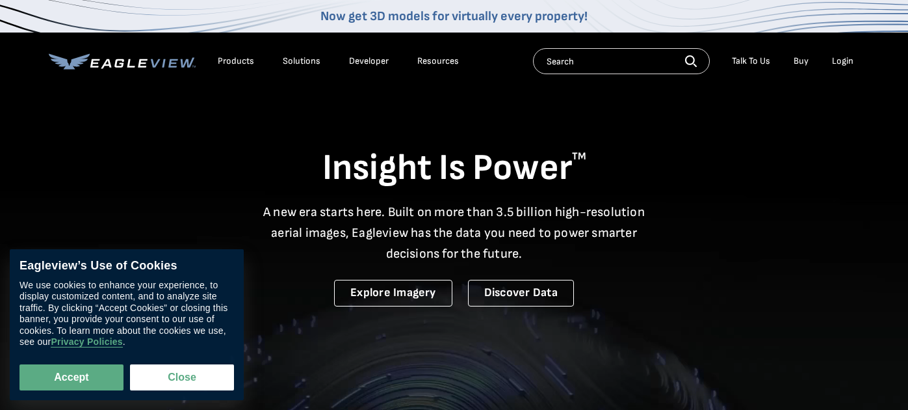  I want to click on p: A new era starts here. Built on more than 3.5 billion high-resolution aerial images, Eagleview ha..., so click(455, 233).